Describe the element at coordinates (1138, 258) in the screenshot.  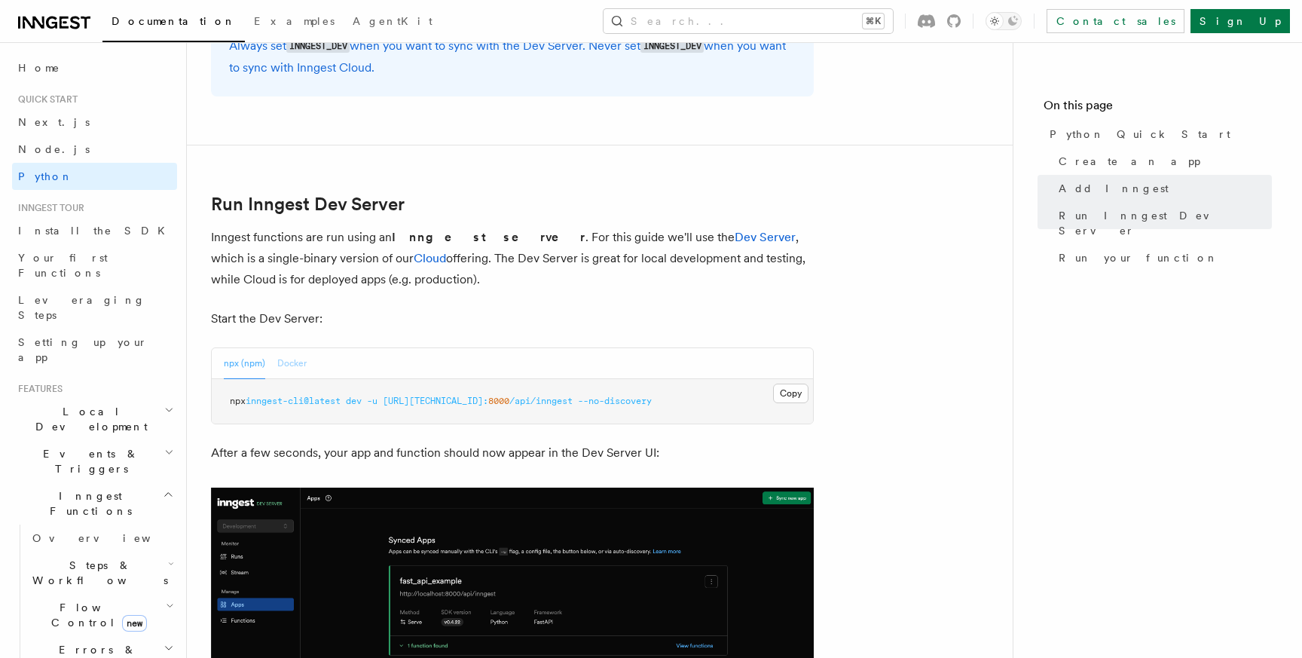
I see `span: Run your function` at that location.